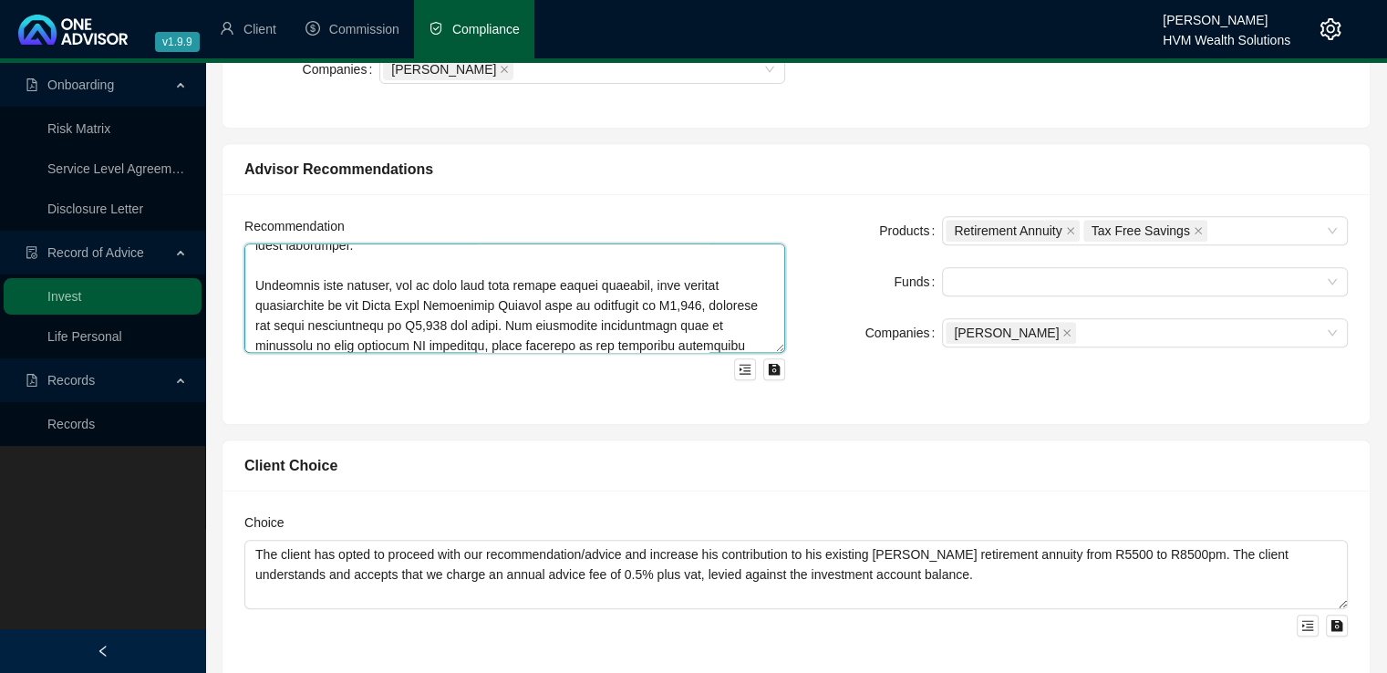 The image size is (1387, 673). Describe the element at coordinates (80, 85) in the screenshot. I see `span: Onboarding` at that location.